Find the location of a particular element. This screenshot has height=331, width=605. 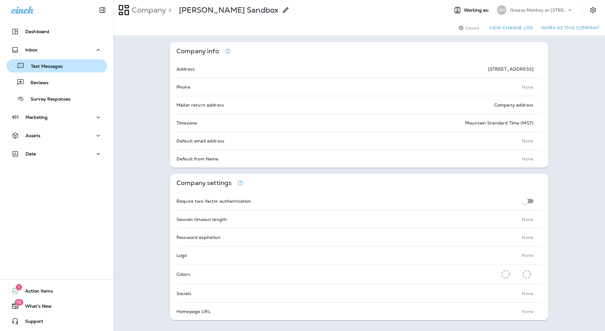

p: Logo is located at coordinates (182, 255).